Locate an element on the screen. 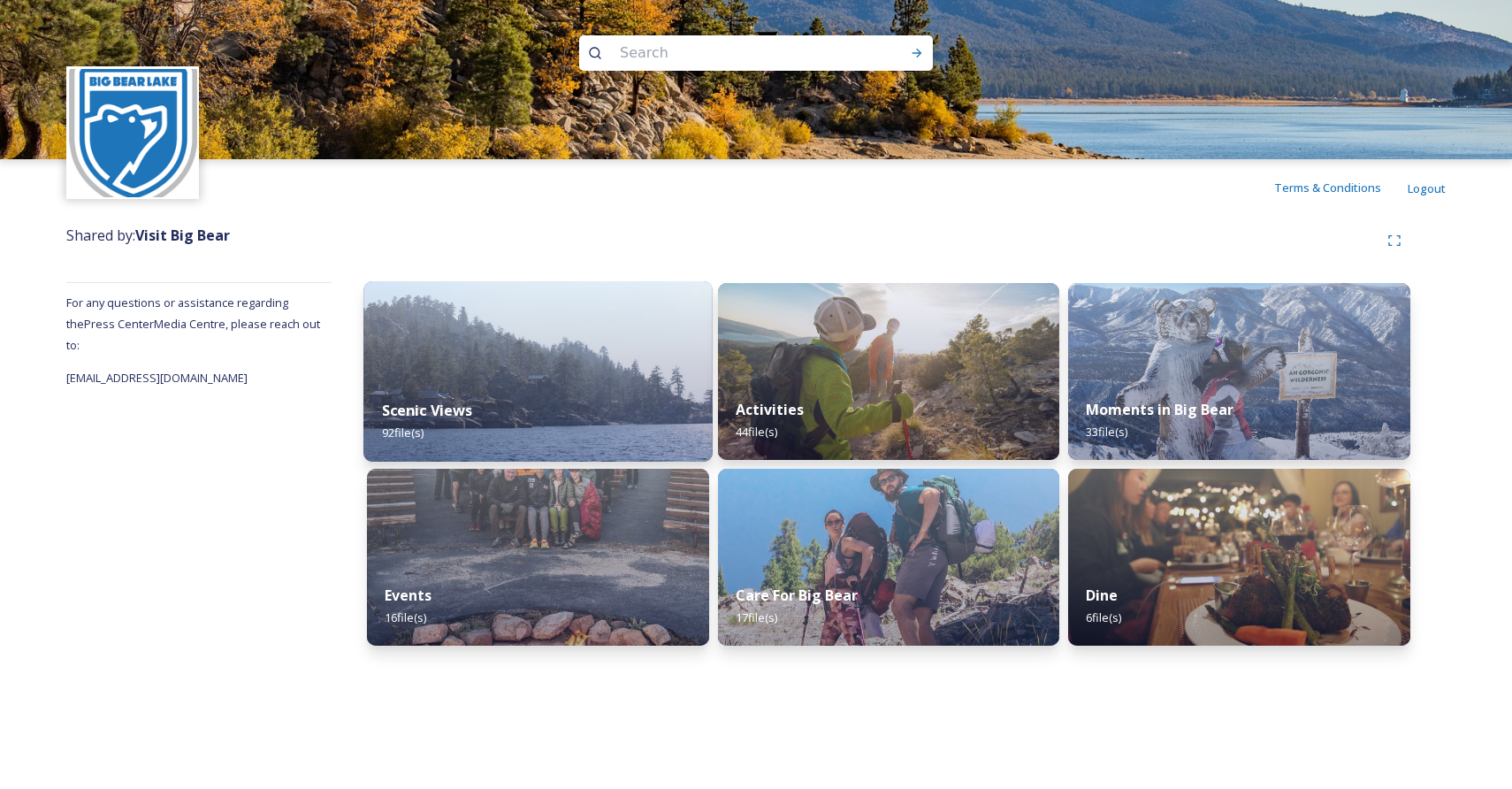 This screenshot has width=1512, height=789. span: 33 file(s) is located at coordinates (1106, 432).